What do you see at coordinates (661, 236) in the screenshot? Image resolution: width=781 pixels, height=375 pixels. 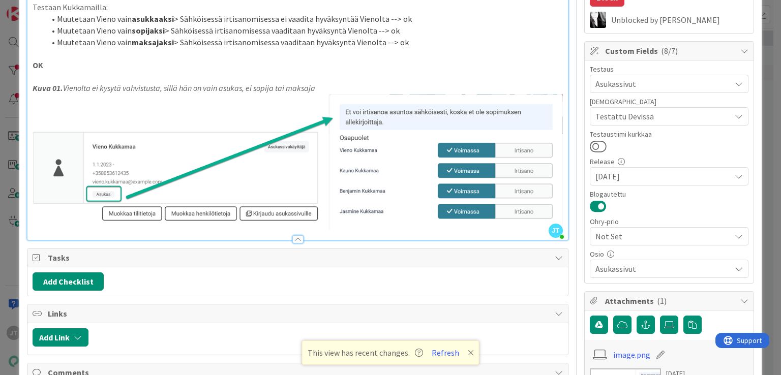 I see `span: Not Set` at bounding box center [661, 236].